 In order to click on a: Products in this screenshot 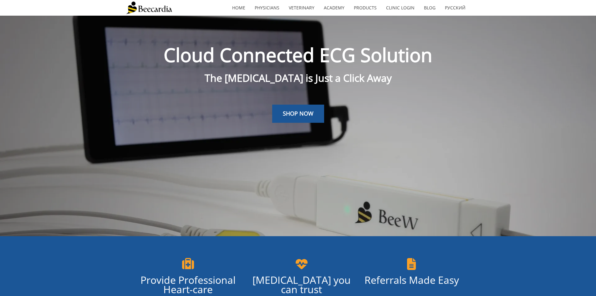, I will do `click(365, 8)`.